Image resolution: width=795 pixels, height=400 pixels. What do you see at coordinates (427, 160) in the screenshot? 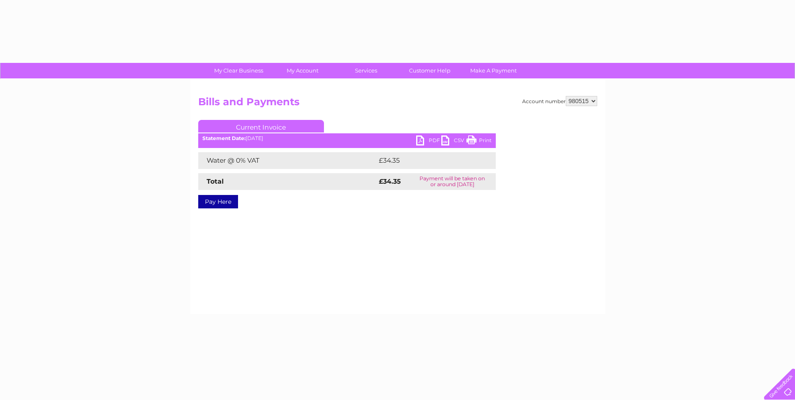
I see `td: £34.35` at bounding box center [427, 160].